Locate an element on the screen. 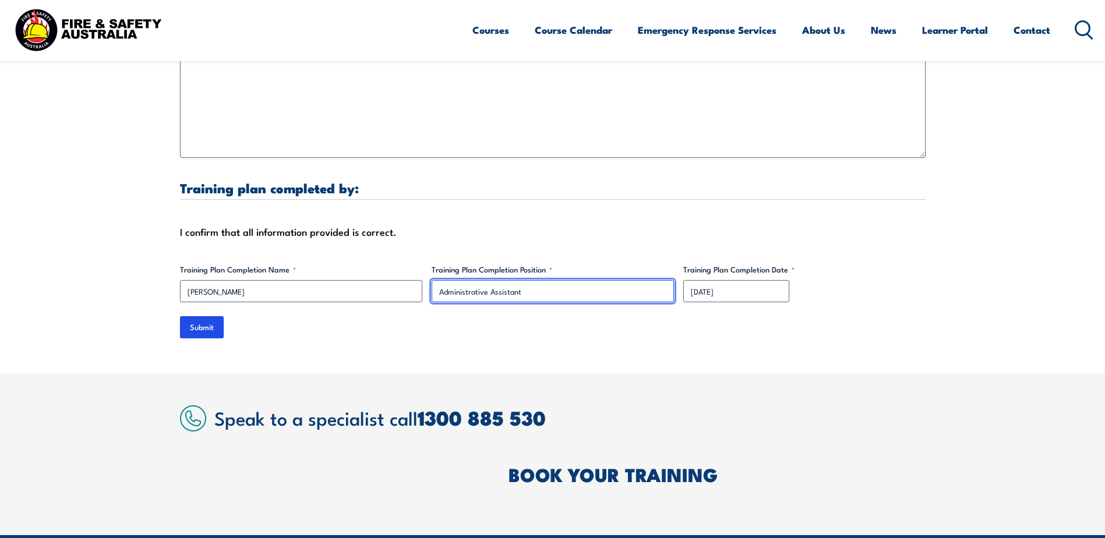 Image resolution: width=1105 pixels, height=538 pixels. a: 1300 885 530 is located at coordinates (482, 417).